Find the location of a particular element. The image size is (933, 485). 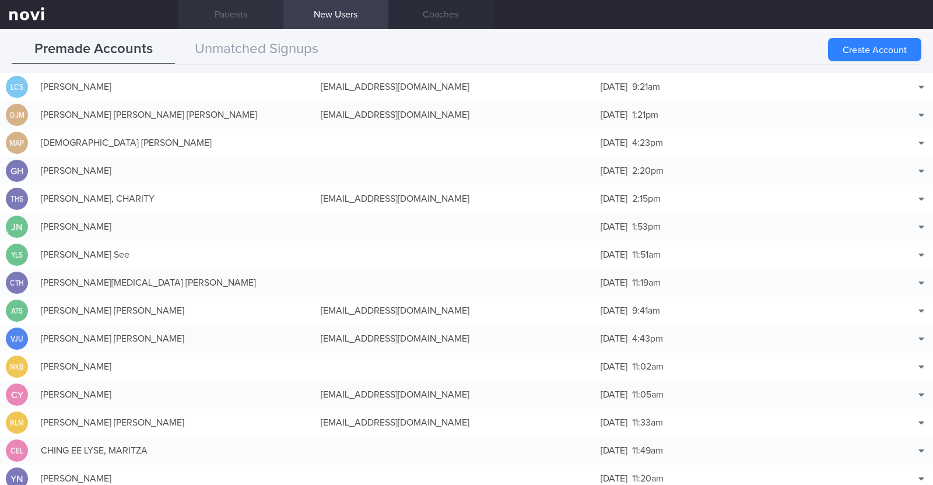

span: 4:43pm is located at coordinates (647, 339).